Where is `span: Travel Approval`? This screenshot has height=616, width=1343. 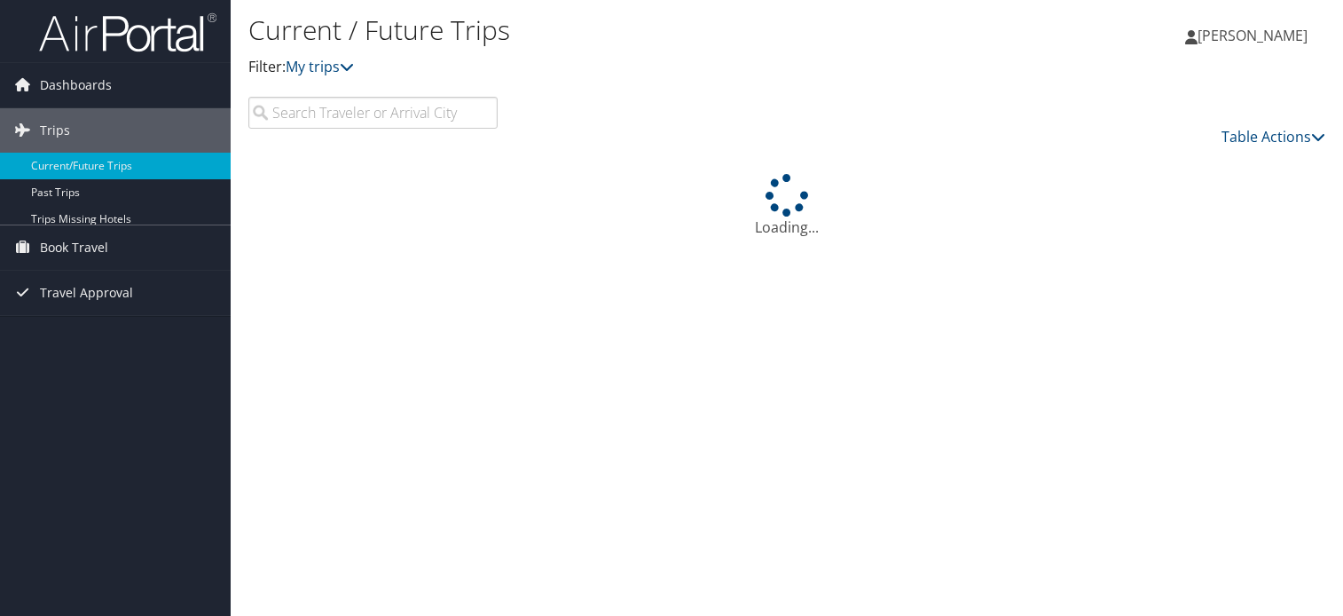
span: Travel Approval is located at coordinates (86, 293).